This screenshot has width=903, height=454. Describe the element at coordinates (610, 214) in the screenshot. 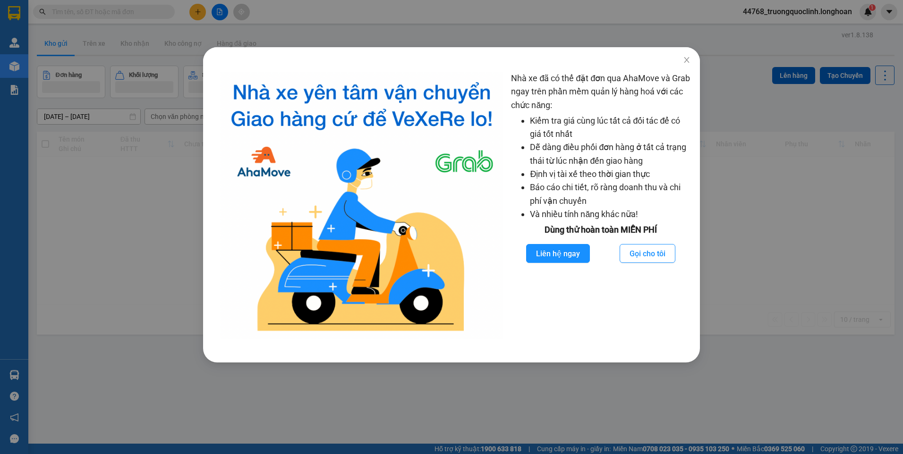

I see `li: Và nhiều tính năng khác nữa!` at that location.